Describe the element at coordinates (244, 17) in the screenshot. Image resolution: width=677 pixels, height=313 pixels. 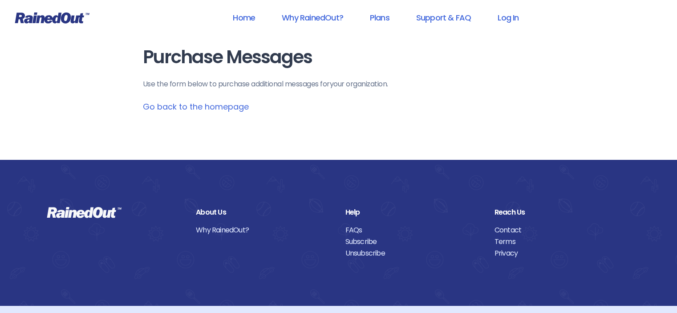
I see `a: Home` at that location.